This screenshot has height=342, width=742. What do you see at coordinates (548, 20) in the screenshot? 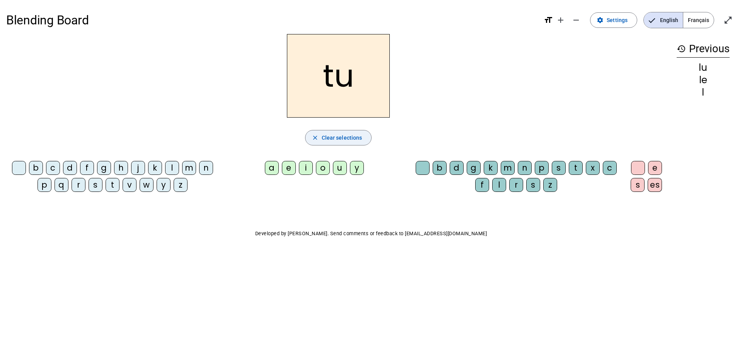
I see `mat-icon: format_size` at bounding box center [548, 20].